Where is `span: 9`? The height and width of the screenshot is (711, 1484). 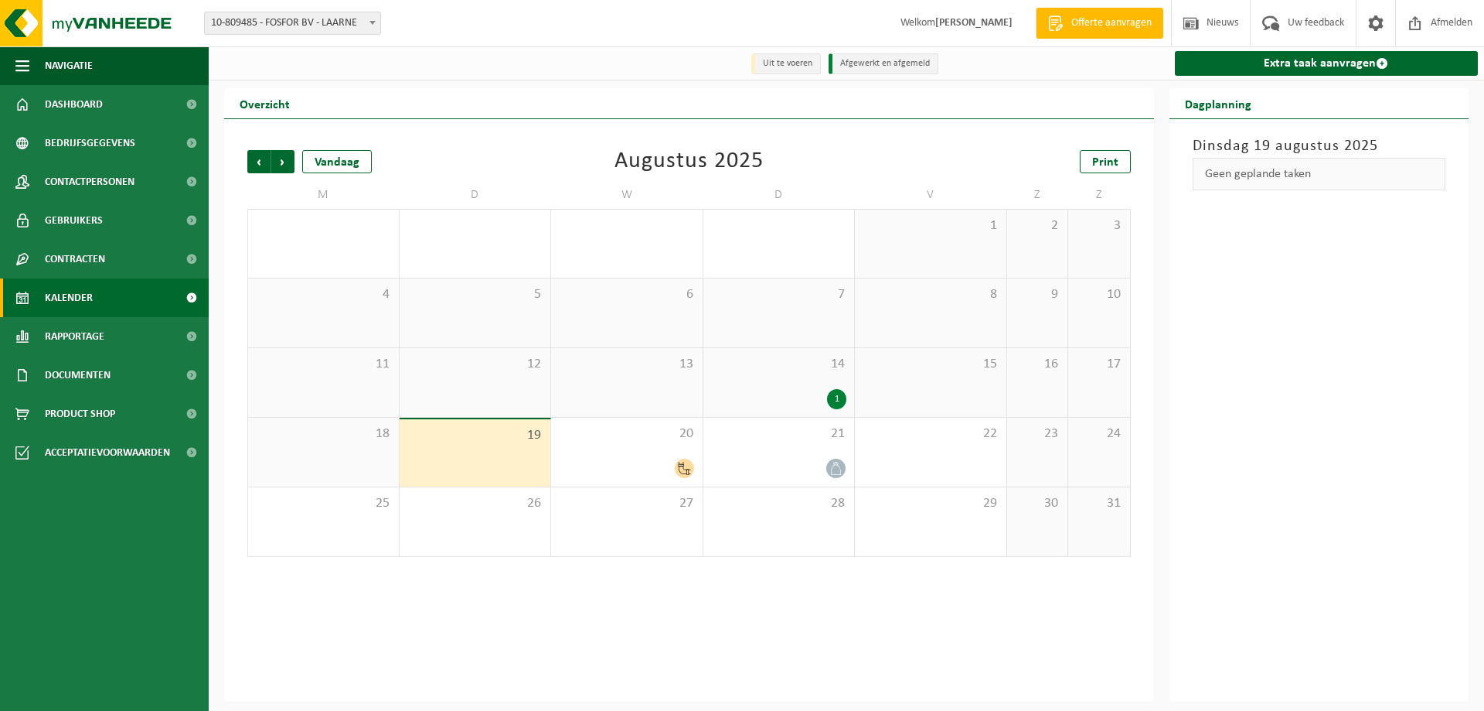
span: 9 is located at coordinates (1038, 295).